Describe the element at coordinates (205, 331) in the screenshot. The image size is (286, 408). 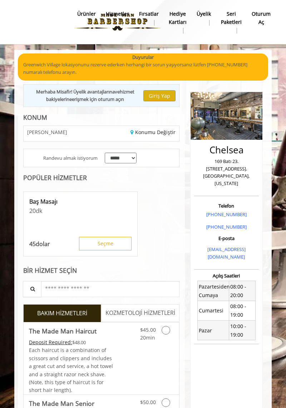
I see `font: Pazar` at that location.